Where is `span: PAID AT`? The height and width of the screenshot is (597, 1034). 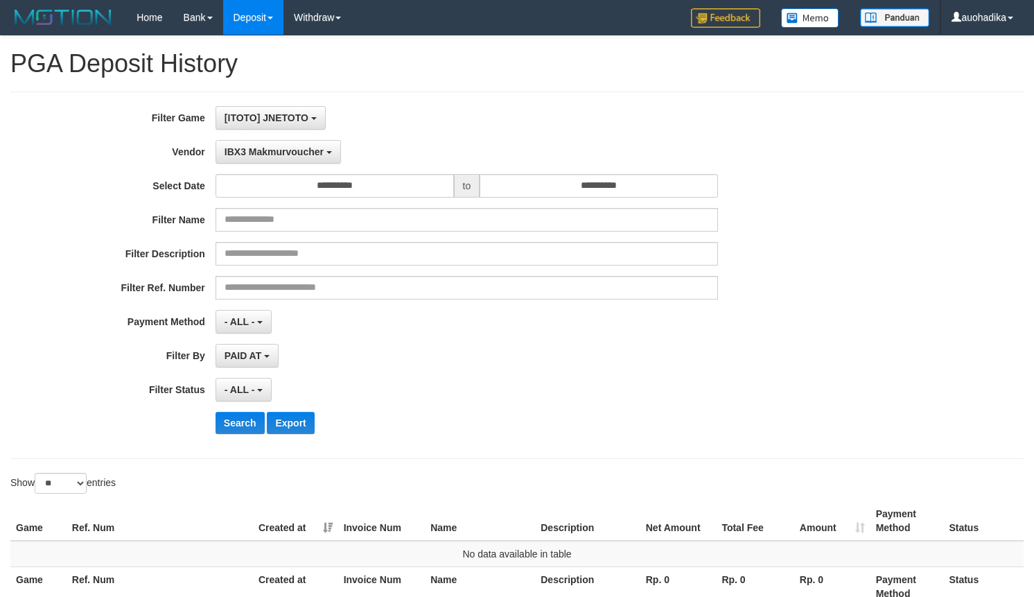
span: PAID AT is located at coordinates (243, 356).